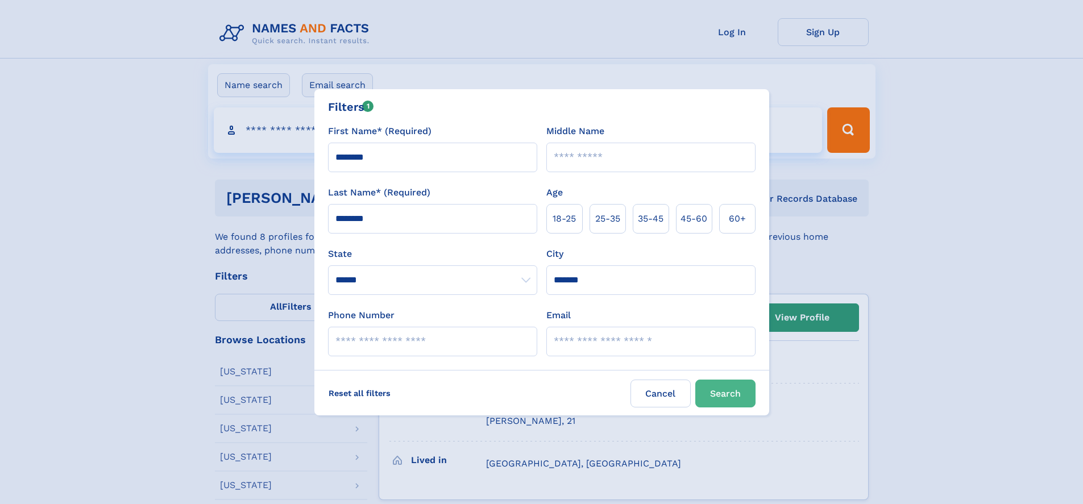 This screenshot has height=504, width=1083. What do you see at coordinates (554, 193) in the screenshot?
I see `label: Age` at bounding box center [554, 193].